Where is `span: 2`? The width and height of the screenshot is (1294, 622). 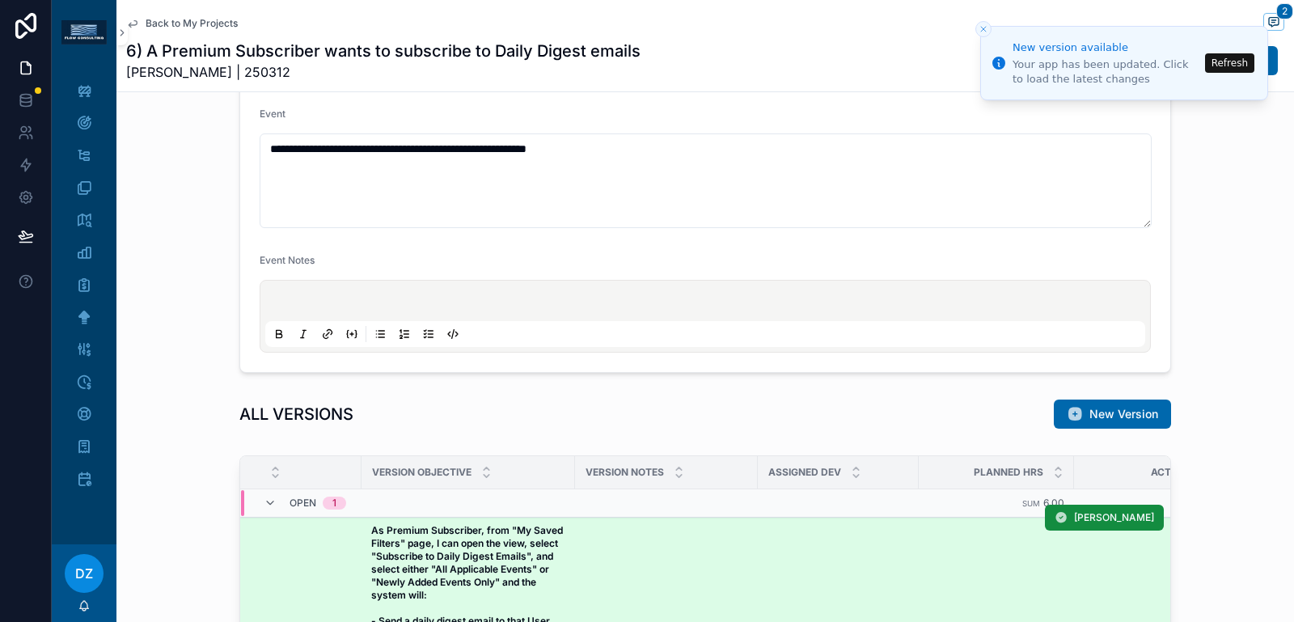
span: 2 is located at coordinates (1284, 11).